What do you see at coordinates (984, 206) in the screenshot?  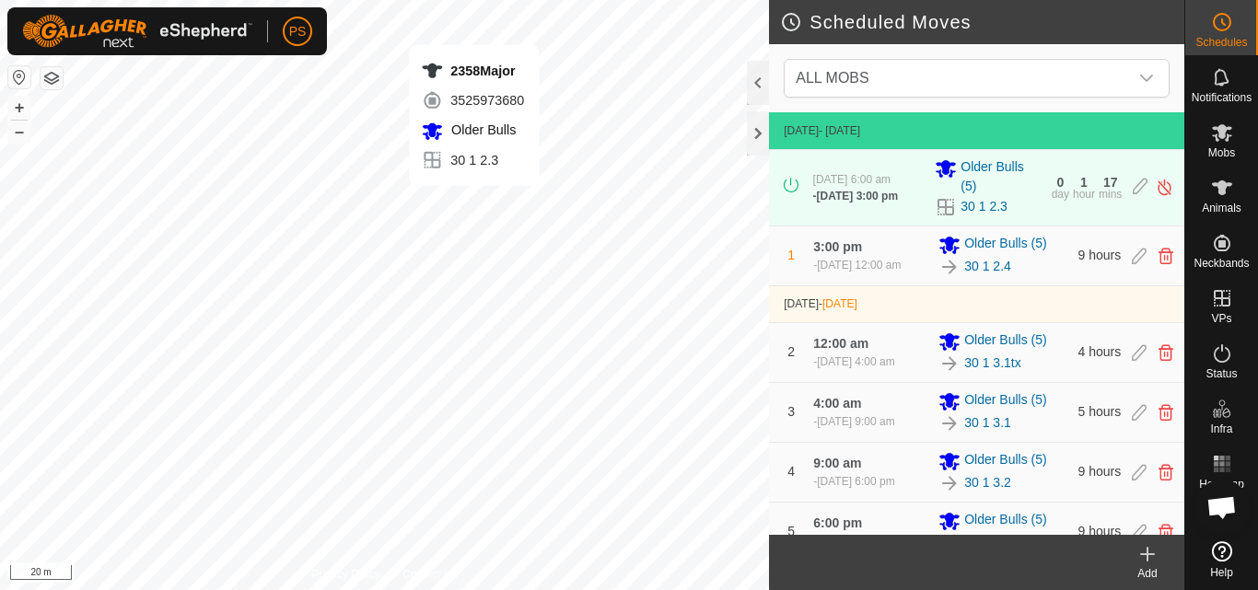 I see `a: 30 1 2.3` at bounding box center [984, 206].